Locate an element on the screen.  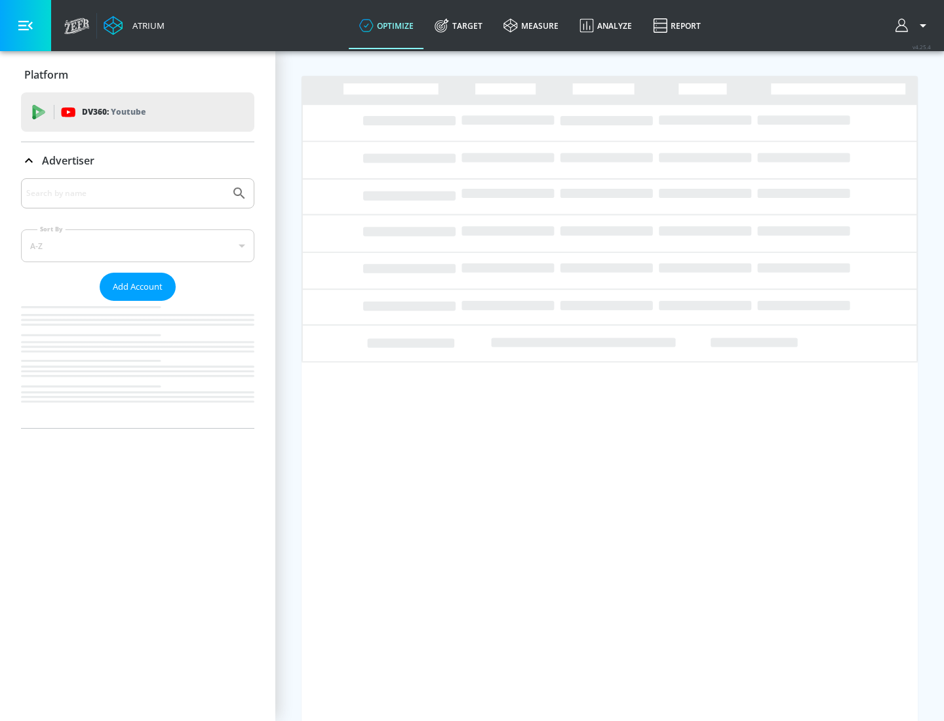
a: Report is located at coordinates (677, 26).